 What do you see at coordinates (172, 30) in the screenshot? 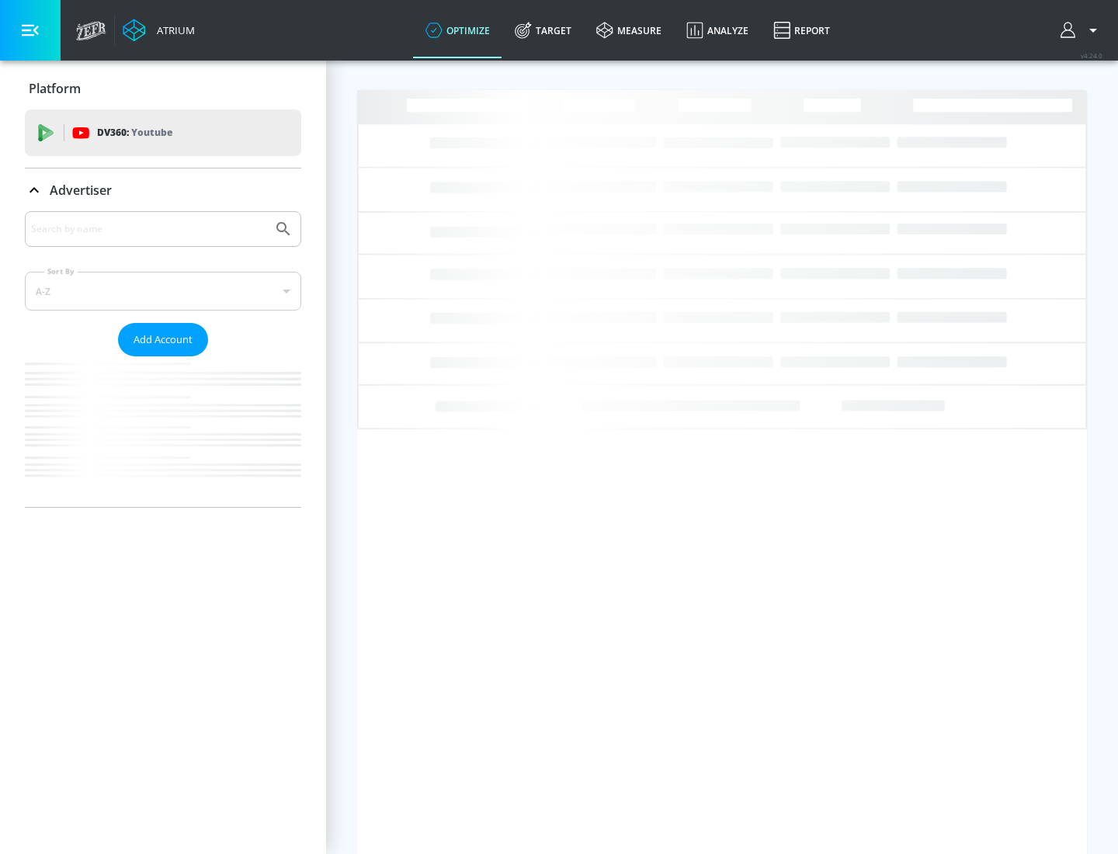
I see `div: Atrium` at bounding box center [172, 30].